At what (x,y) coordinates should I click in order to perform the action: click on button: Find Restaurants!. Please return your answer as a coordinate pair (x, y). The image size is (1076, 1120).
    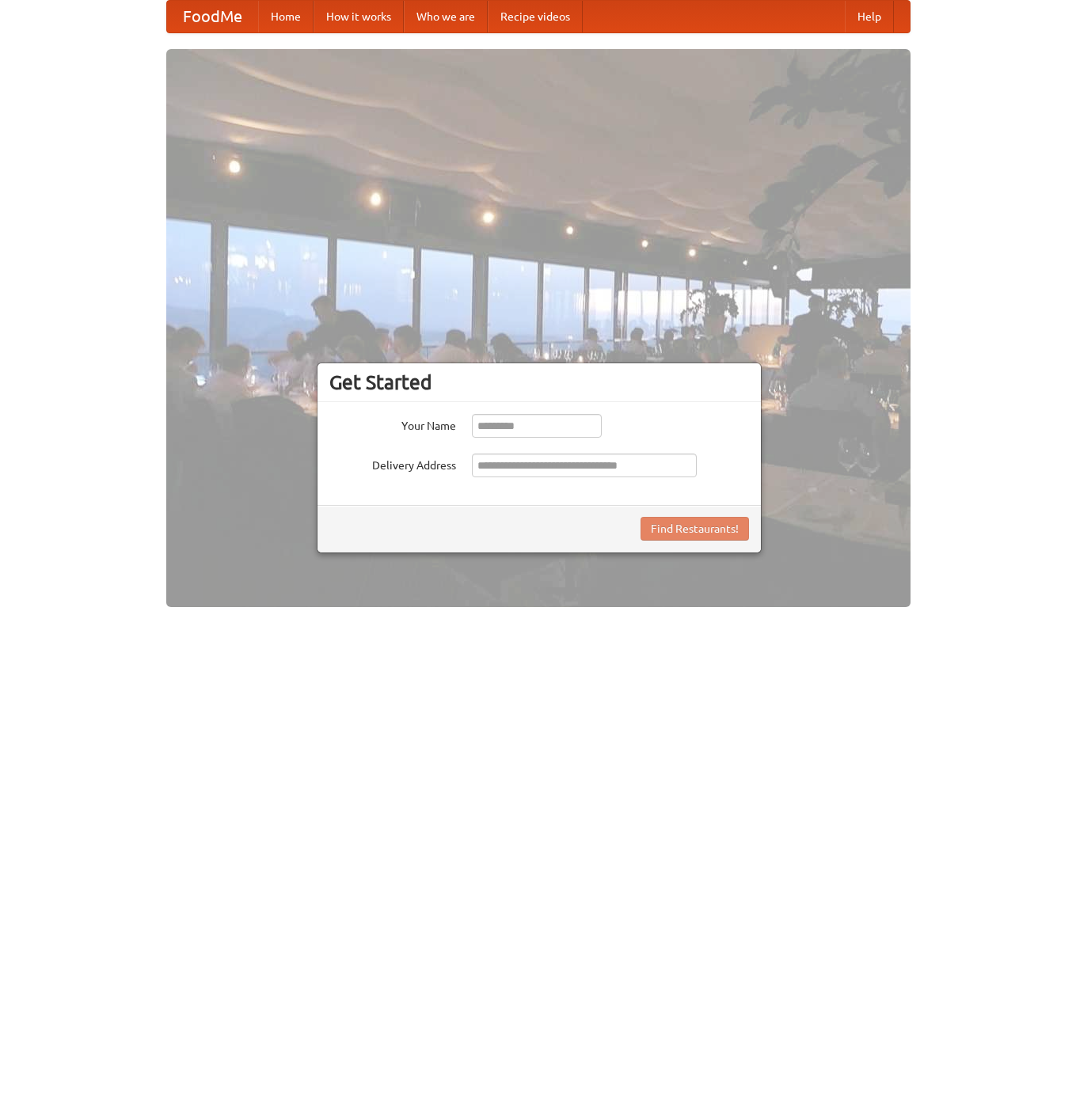
    Looking at the image, I should click on (694, 529).